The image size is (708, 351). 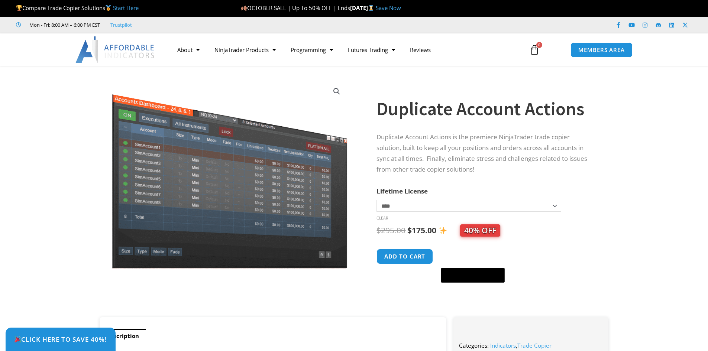 I want to click on span: Compare Trade Copier Solutions, so click(x=77, y=8).